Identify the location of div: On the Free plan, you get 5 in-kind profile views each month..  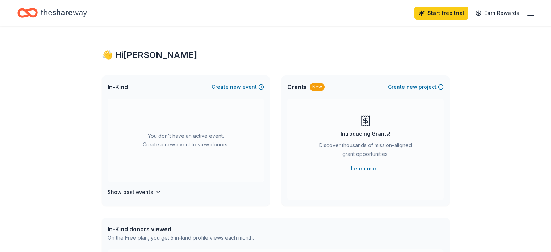
(181, 238).